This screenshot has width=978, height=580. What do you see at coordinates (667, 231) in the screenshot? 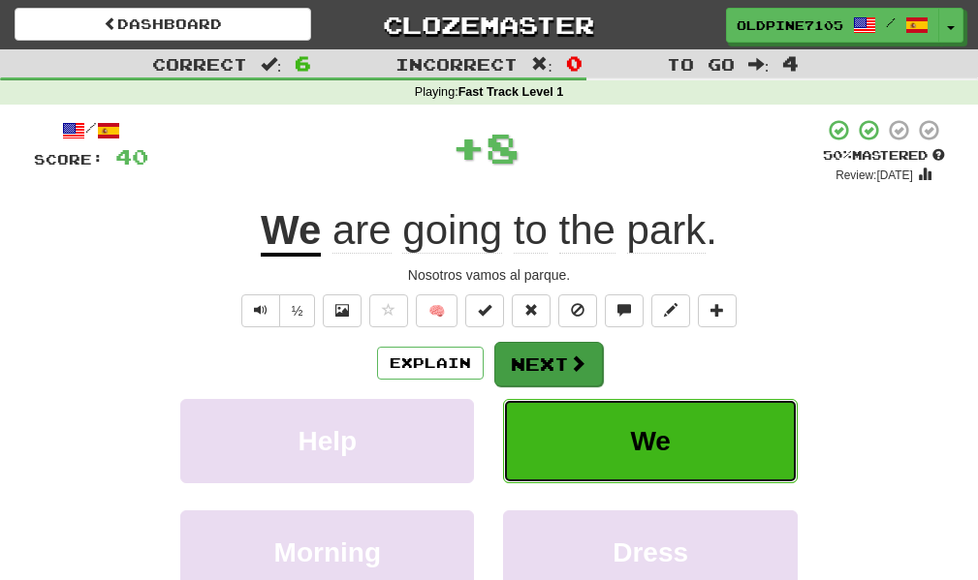
I see `span: park` at bounding box center [667, 231].